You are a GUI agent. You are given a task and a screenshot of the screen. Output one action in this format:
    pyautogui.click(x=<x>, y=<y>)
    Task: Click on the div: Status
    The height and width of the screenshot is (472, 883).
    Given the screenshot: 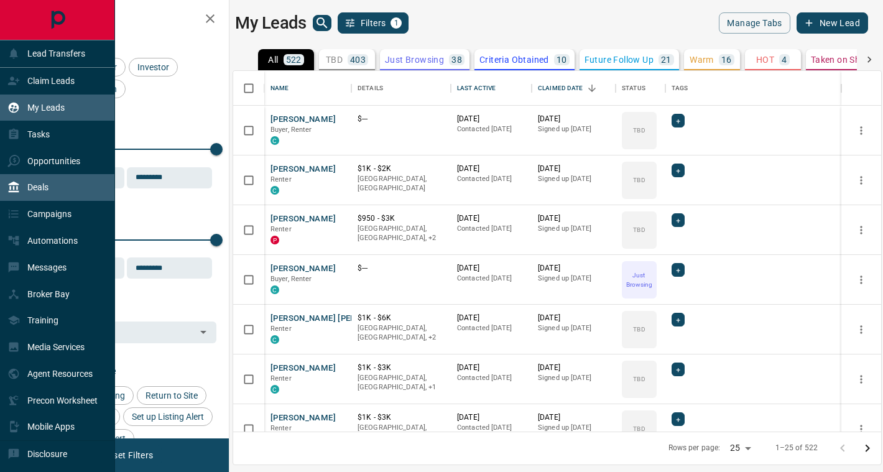 What is the action you would take?
    pyautogui.click(x=634, y=88)
    